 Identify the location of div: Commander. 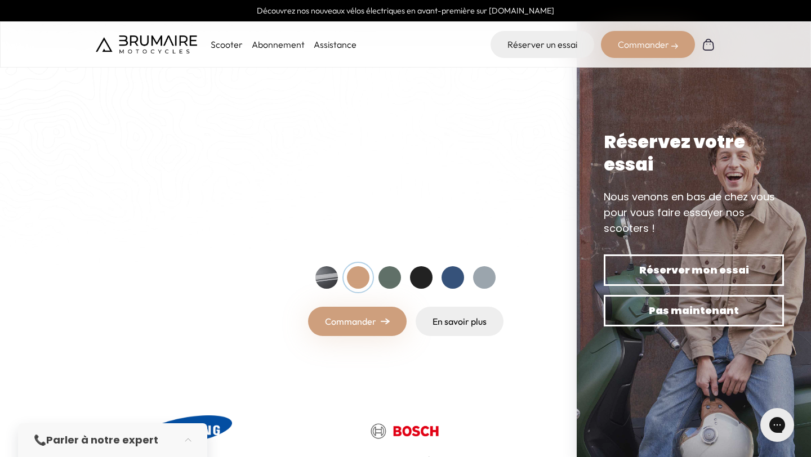
(647, 44).